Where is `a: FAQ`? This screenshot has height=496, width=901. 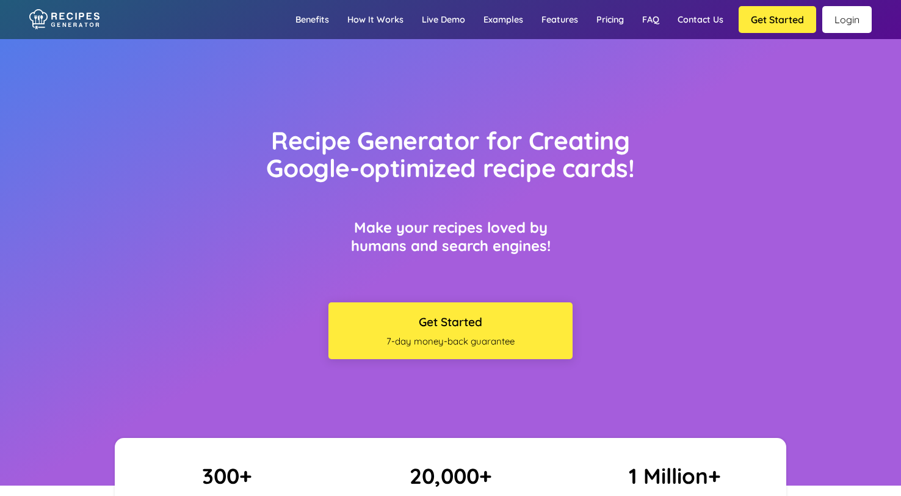
a: FAQ is located at coordinates (651, 20).